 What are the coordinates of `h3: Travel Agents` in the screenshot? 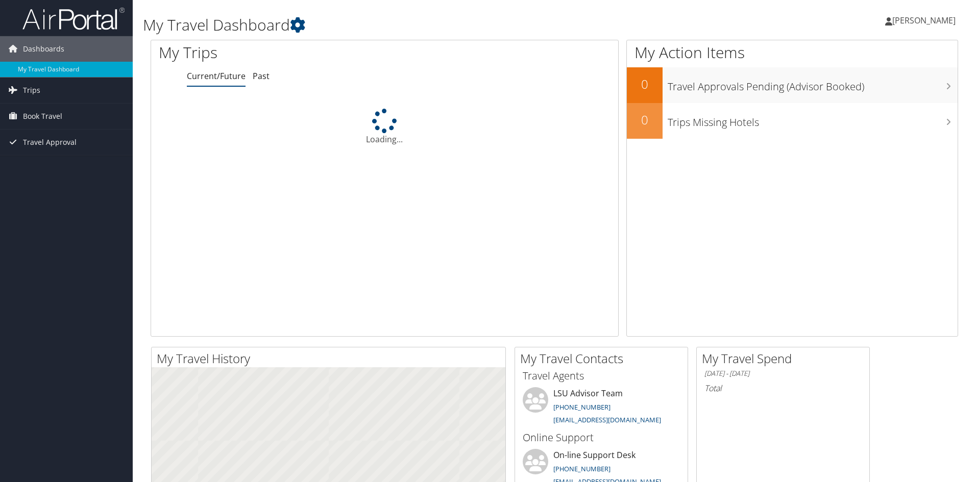 It's located at (601, 376).